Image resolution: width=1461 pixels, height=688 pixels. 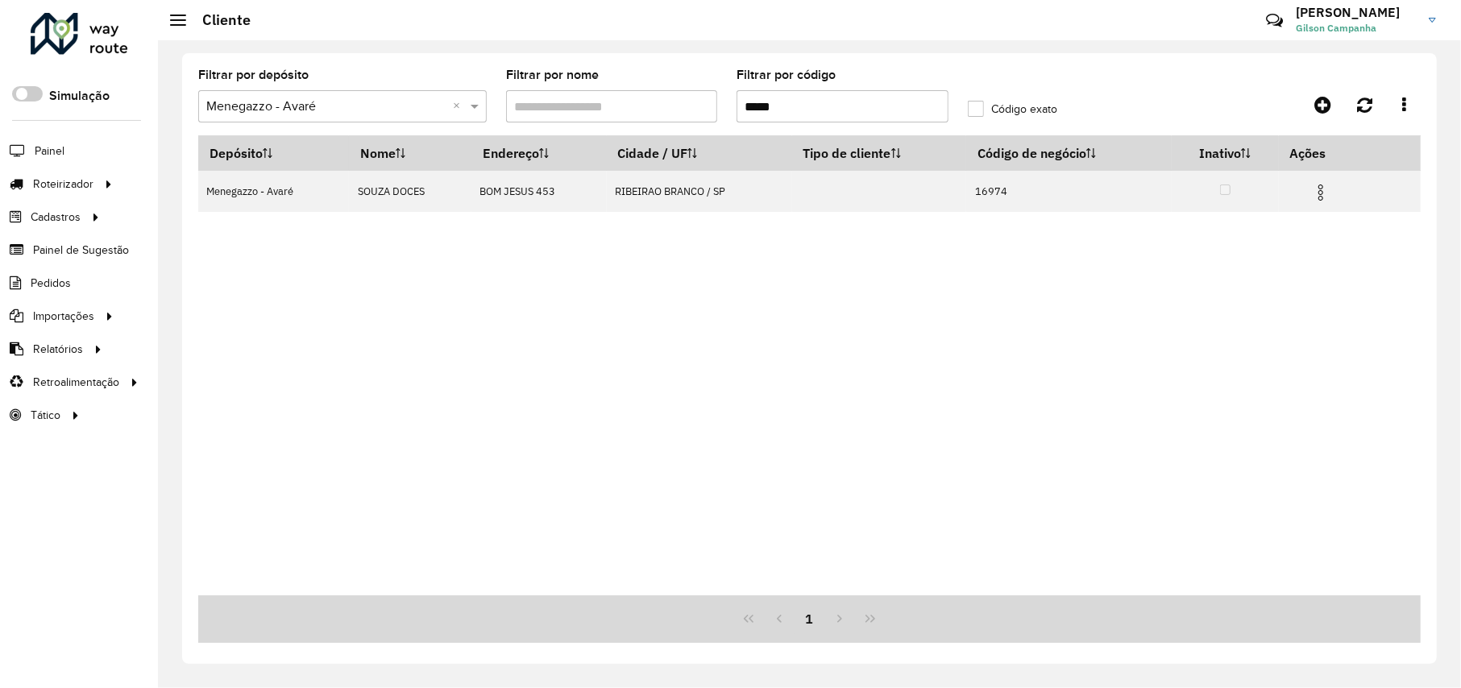 What do you see at coordinates (58, 349) in the screenshot?
I see `span: Relatórios` at bounding box center [58, 349].